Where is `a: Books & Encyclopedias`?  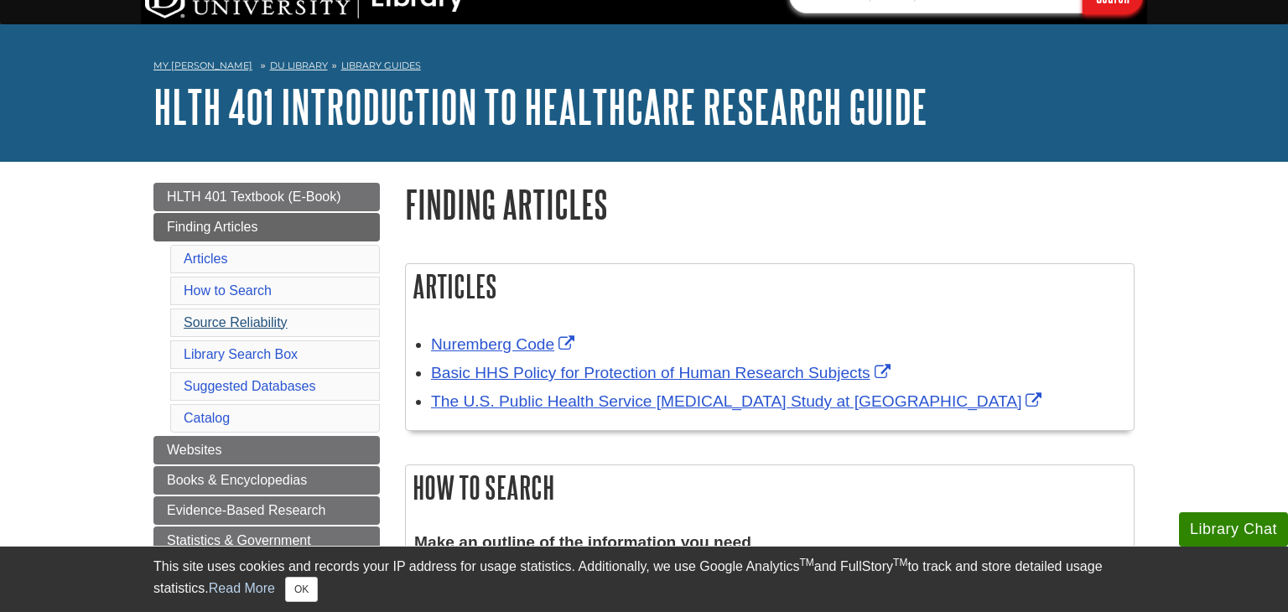 a: Books & Encyclopedias is located at coordinates (267, 480).